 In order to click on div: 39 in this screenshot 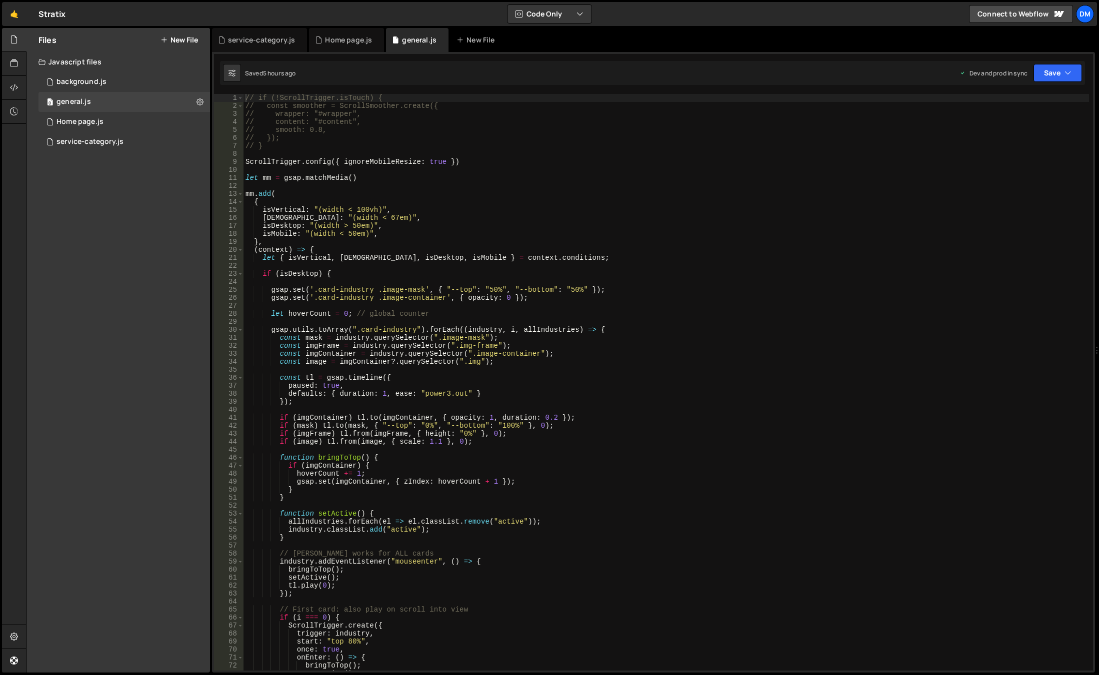, I will do `click(228, 402)`.